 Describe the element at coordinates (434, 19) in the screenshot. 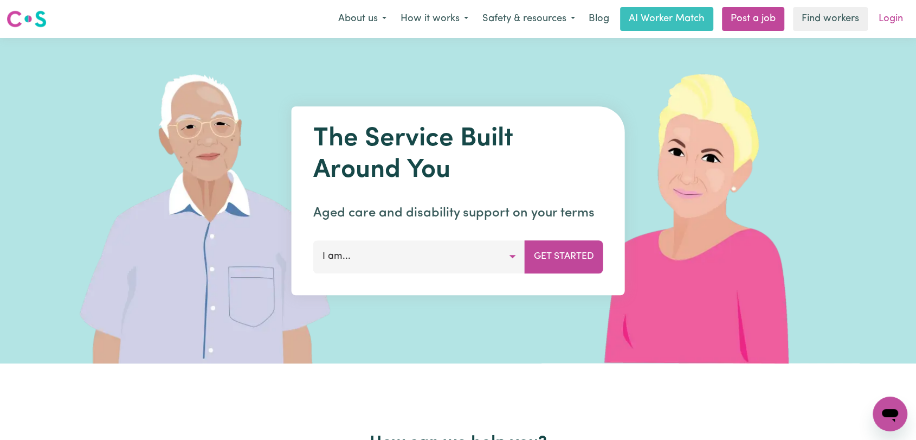

I see `button: How it works` at that location.